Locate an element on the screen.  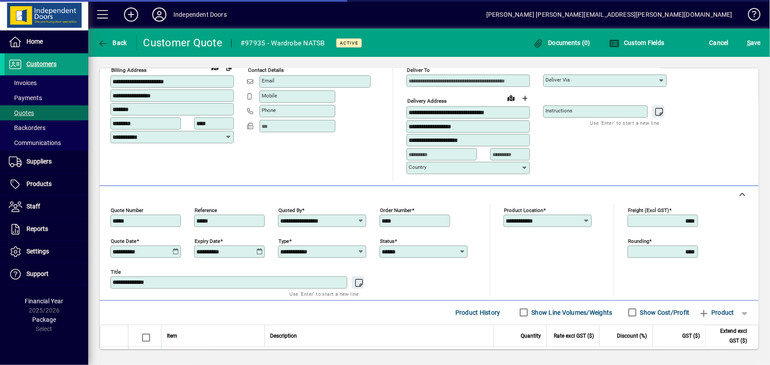
span: Products is located at coordinates (39, 184).